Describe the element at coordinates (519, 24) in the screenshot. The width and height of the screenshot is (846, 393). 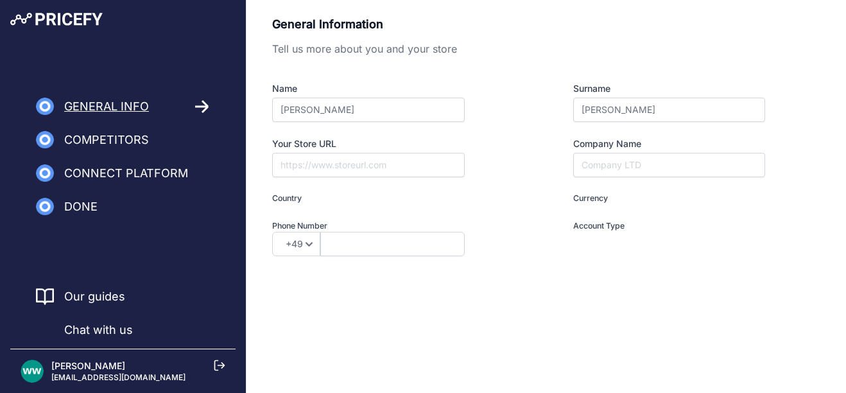
I see `p: General Information` at that location.